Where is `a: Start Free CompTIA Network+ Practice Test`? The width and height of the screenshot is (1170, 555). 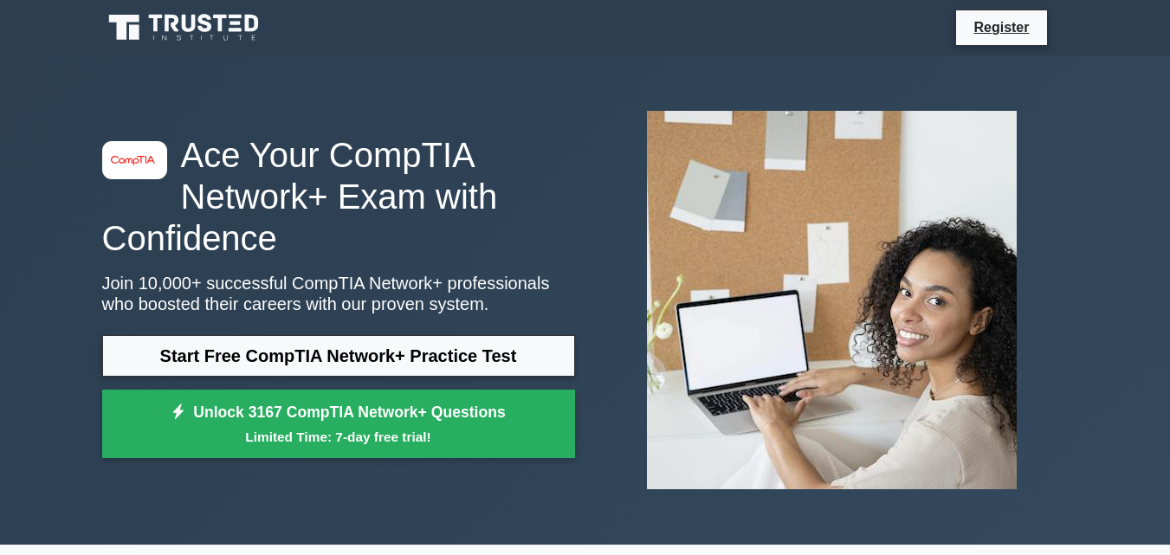
a: Start Free CompTIA Network+ Practice Test is located at coordinates (339, 356).